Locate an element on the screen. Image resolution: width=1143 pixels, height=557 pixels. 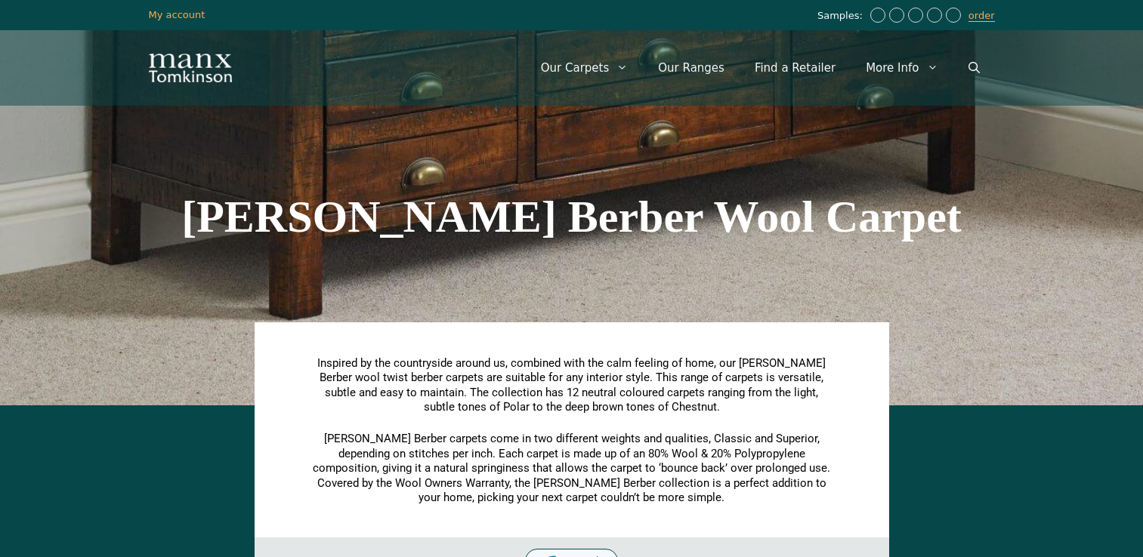
a: order is located at coordinates (981, 16).